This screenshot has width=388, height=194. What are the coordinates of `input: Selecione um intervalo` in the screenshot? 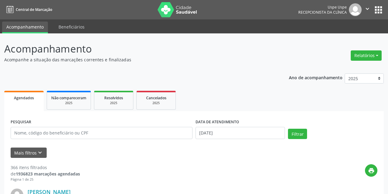 It's located at (240, 133).